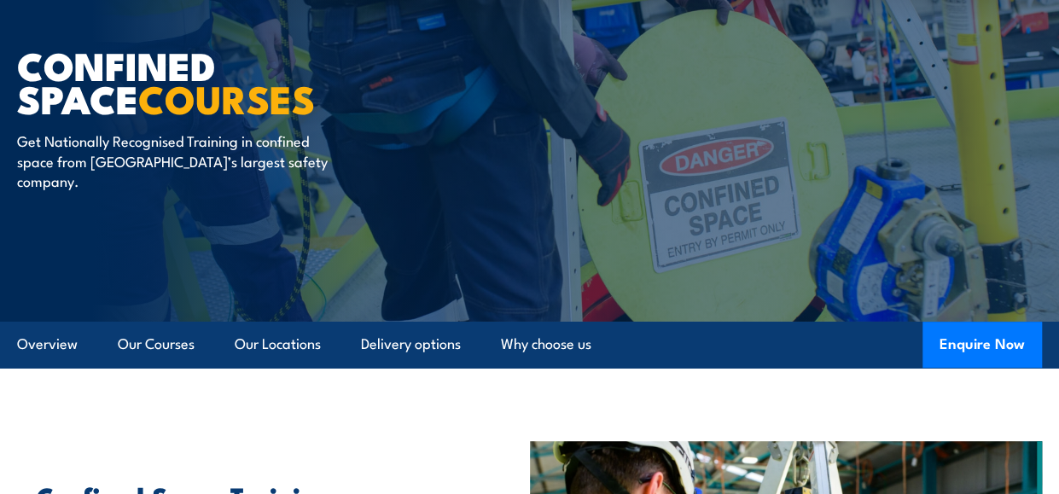 The height and width of the screenshot is (494, 1059). What do you see at coordinates (983, 345) in the screenshot?
I see `button: Enquire Now` at bounding box center [983, 345].